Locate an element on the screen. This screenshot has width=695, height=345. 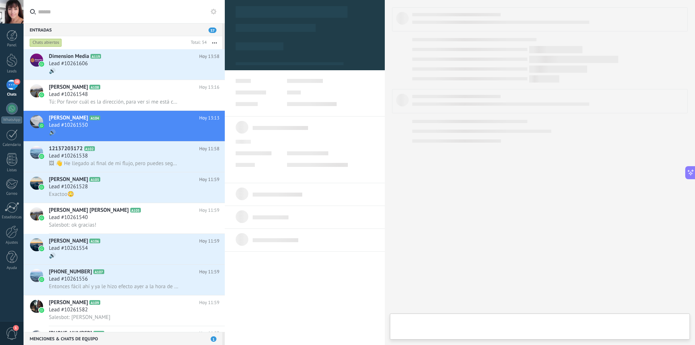
div: Panel is located at coordinates (12, 45).